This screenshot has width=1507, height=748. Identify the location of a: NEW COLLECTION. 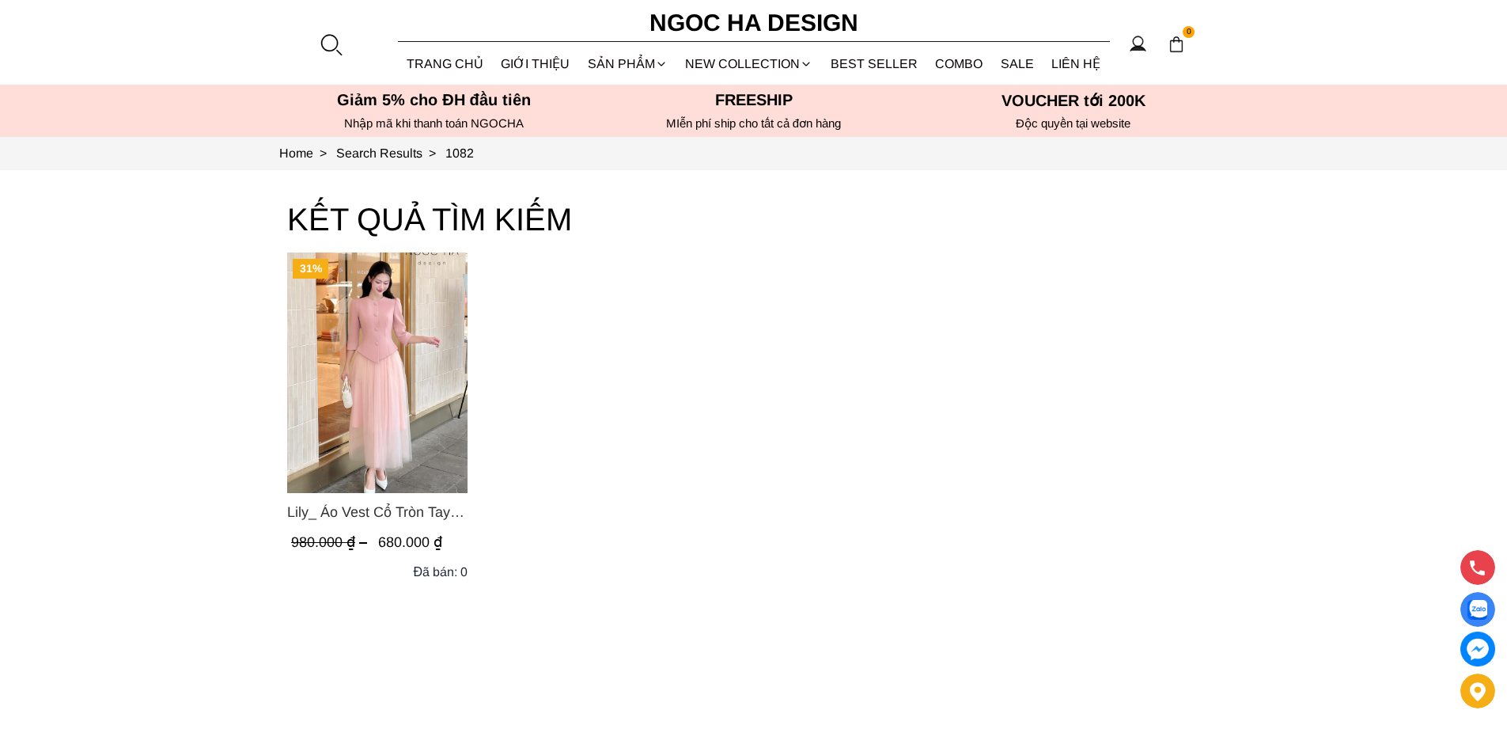
(749, 63).